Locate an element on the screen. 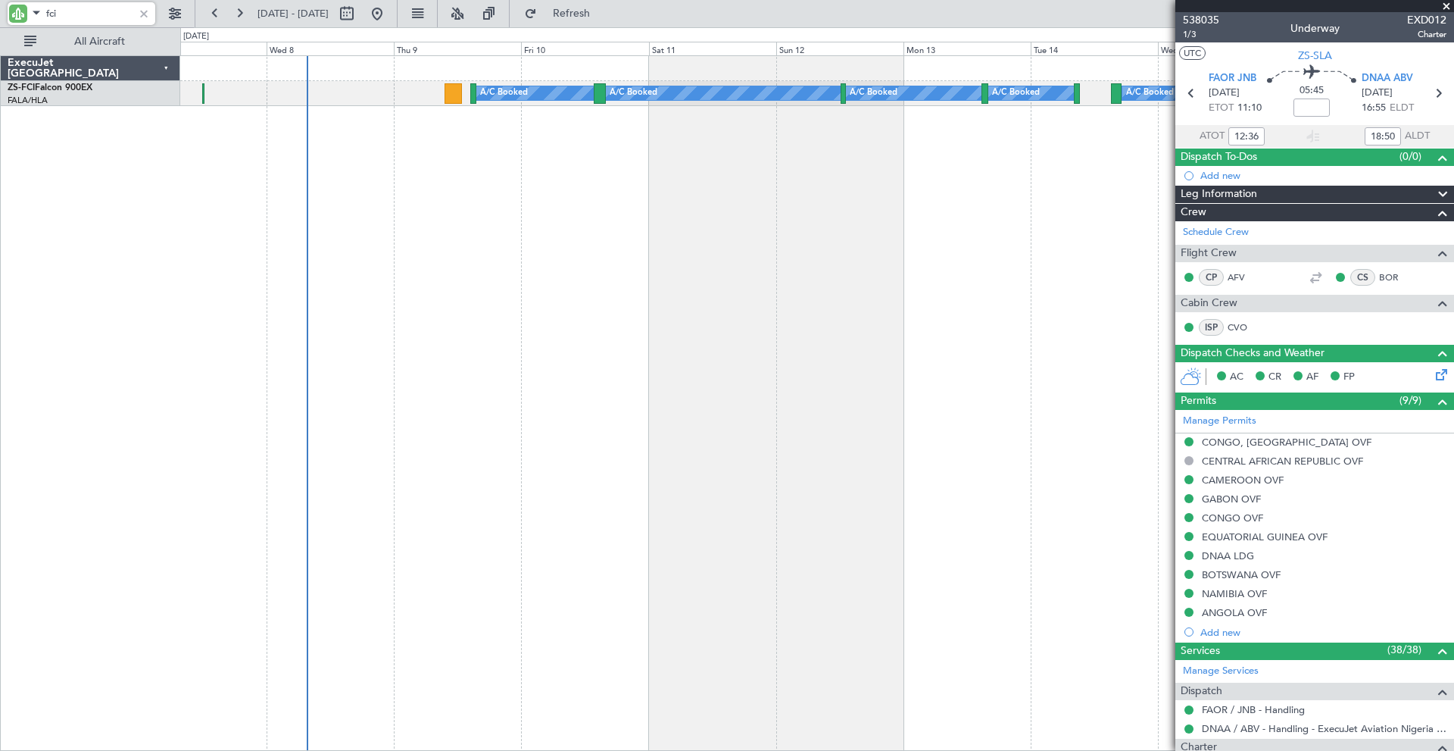 Image resolution: width=1454 pixels, height=751 pixels. span: FAOR JNB is located at coordinates (1232, 79).